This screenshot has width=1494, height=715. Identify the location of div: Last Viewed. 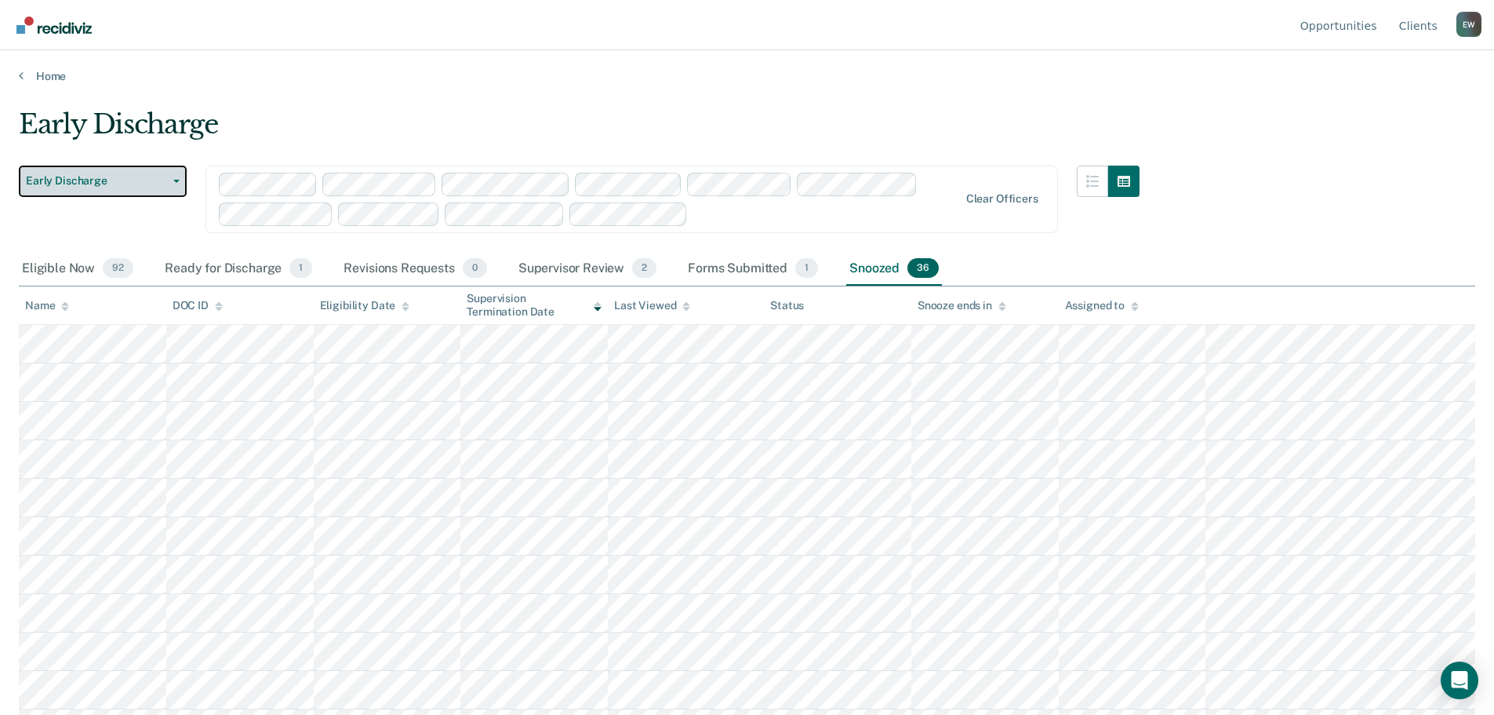
(652, 305).